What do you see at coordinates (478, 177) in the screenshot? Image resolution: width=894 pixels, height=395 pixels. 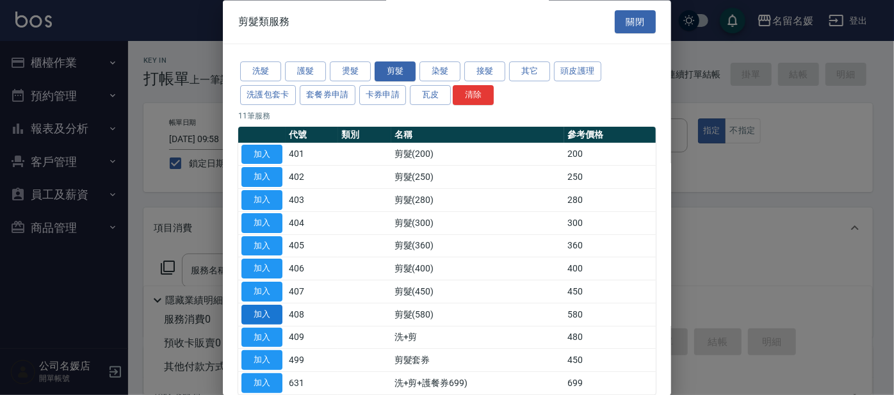 I see `td: 剪髮(250)` at bounding box center [478, 177].